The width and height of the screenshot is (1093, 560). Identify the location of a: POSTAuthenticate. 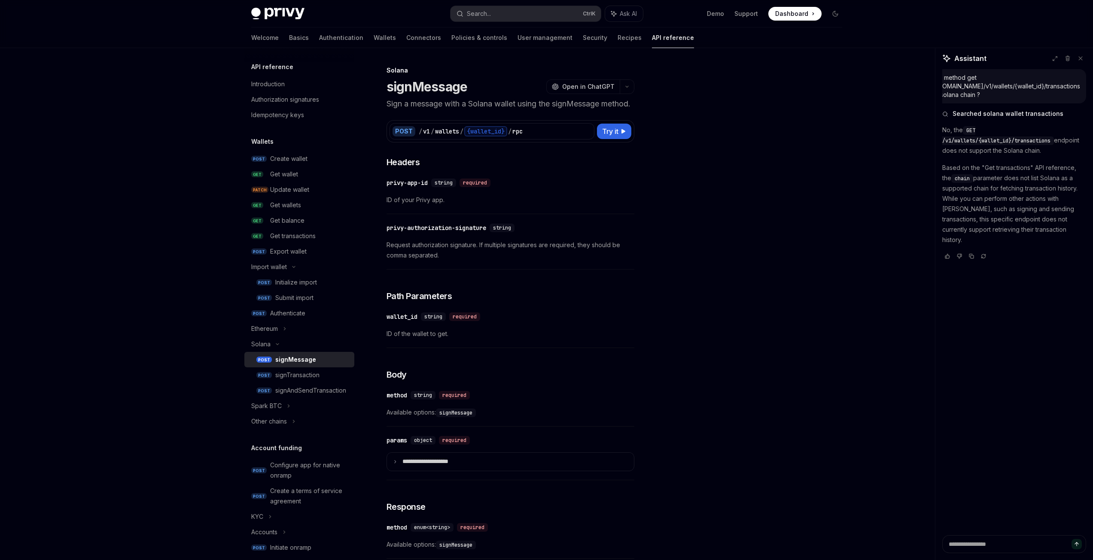
(299, 313).